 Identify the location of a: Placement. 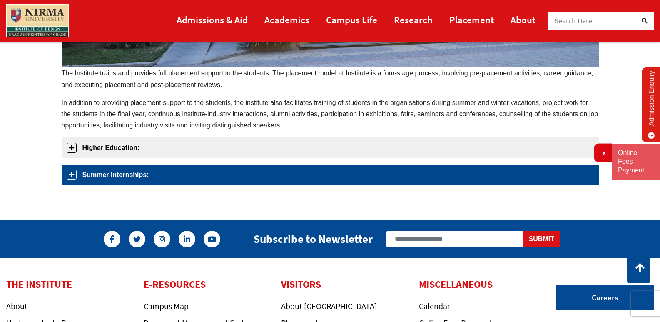
(471, 20).